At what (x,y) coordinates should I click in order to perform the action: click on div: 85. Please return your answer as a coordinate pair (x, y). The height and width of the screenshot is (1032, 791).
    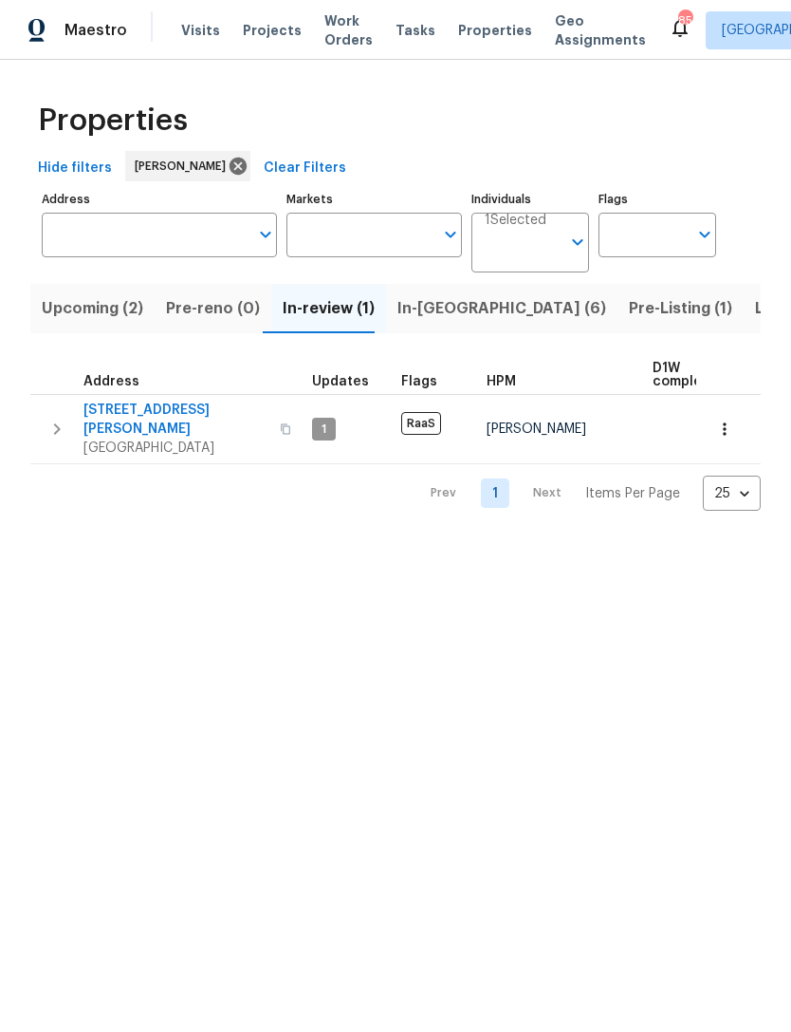
    Looking at the image, I should click on (685, 21).